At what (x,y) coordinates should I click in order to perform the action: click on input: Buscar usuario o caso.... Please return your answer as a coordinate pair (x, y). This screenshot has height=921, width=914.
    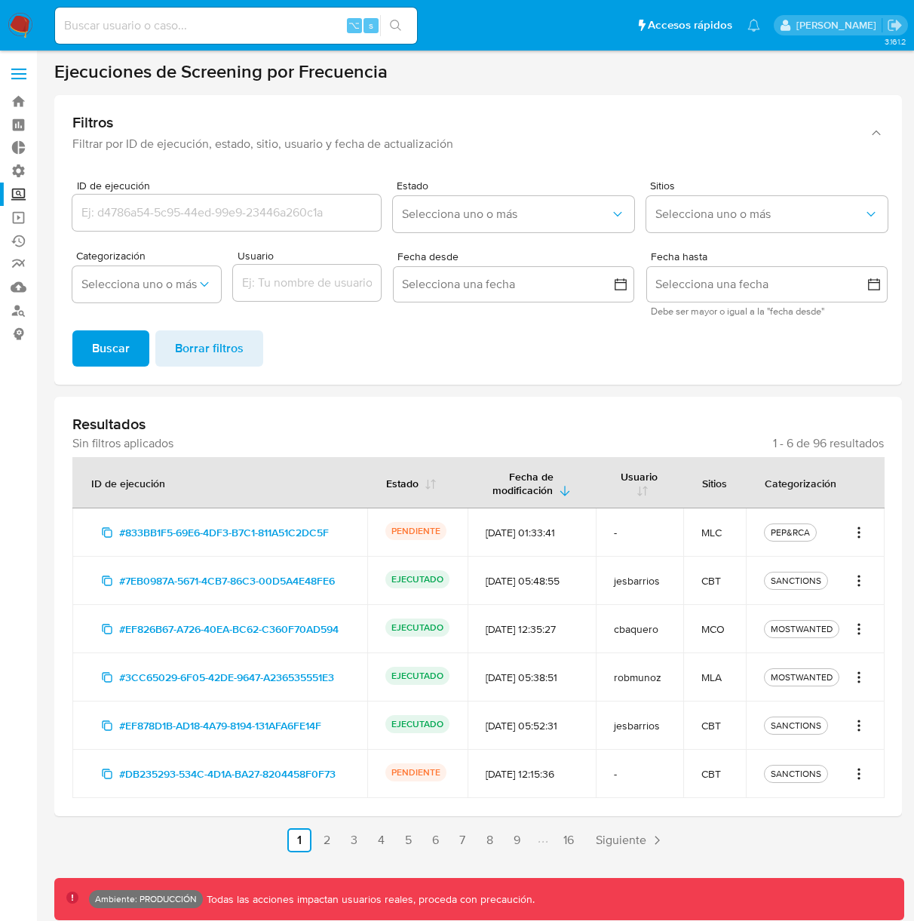
    Looking at the image, I should click on (236, 26).